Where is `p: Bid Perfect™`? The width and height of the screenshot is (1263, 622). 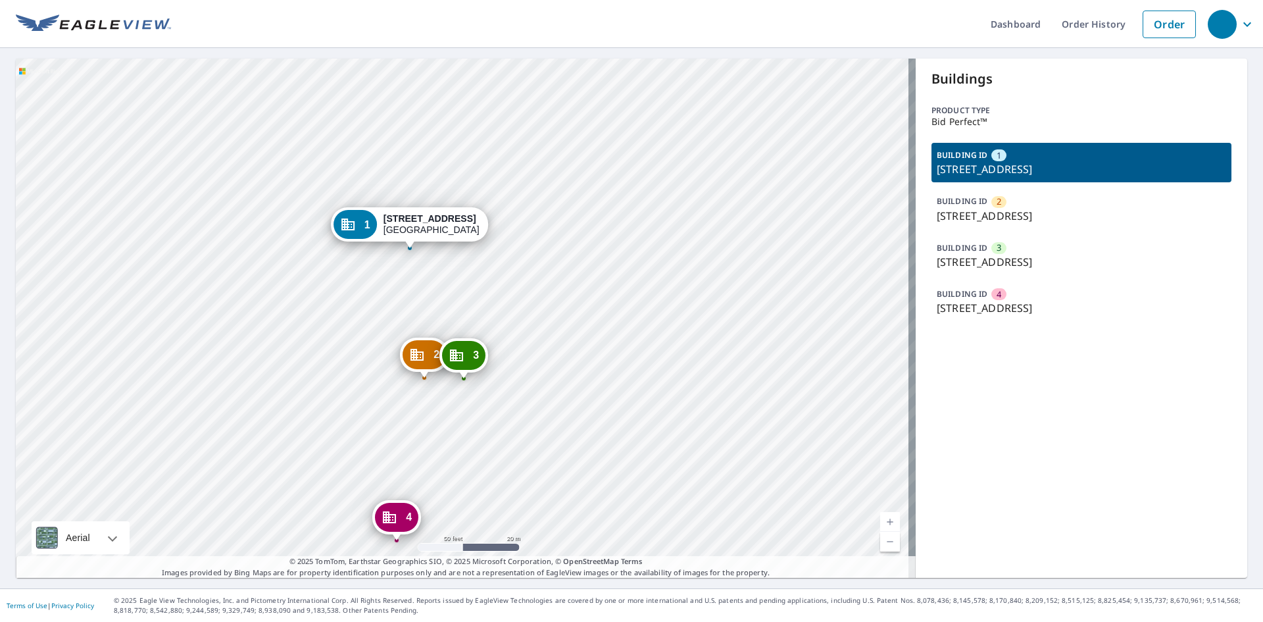
p: Bid Perfect™ is located at coordinates (1082, 122).